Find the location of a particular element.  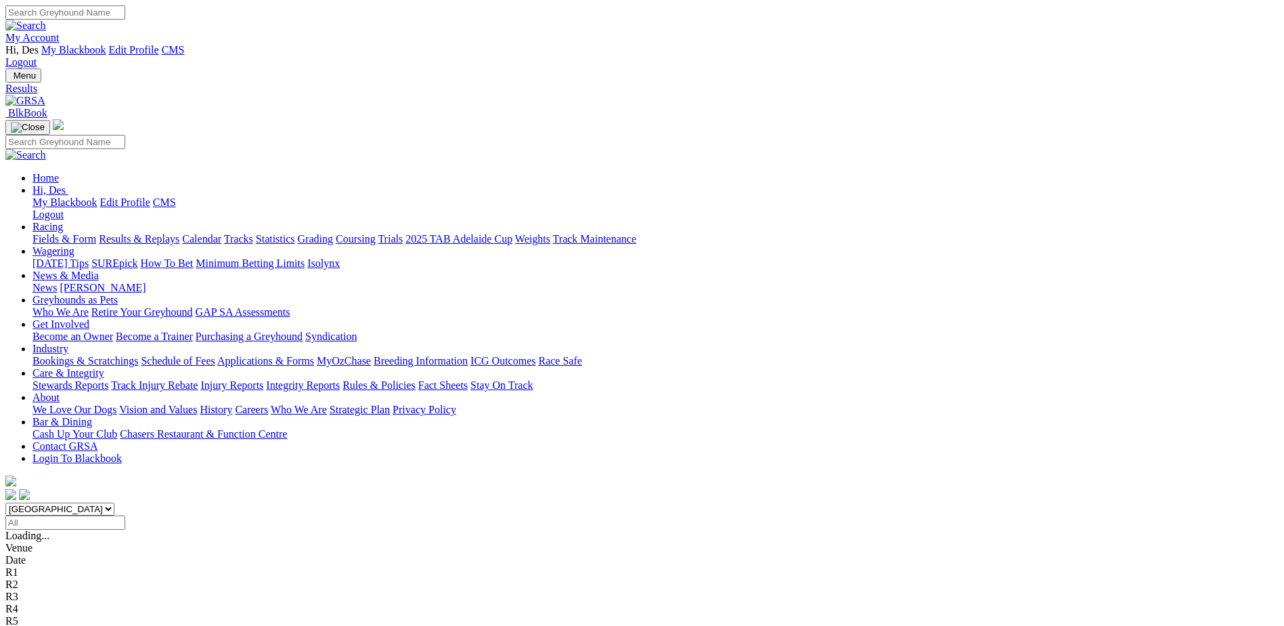

a: Trials is located at coordinates (390, 238).